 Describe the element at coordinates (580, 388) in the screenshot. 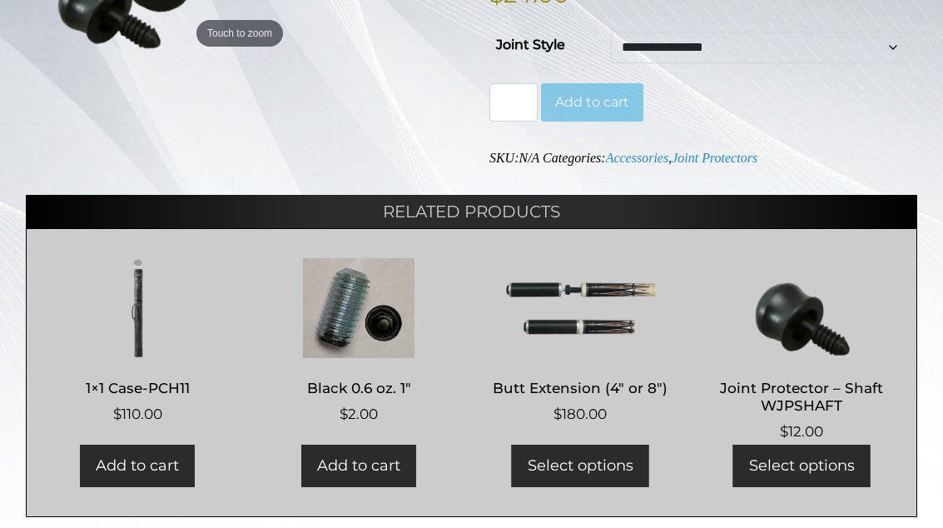

I see `h2: Butt Extension (4″ or 8″)` at that location.